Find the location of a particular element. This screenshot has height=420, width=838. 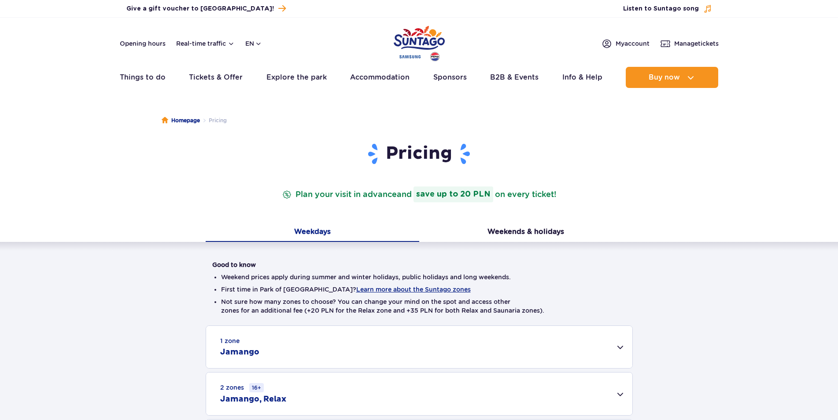

small: 2 zones is located at coordinates (242, 388).